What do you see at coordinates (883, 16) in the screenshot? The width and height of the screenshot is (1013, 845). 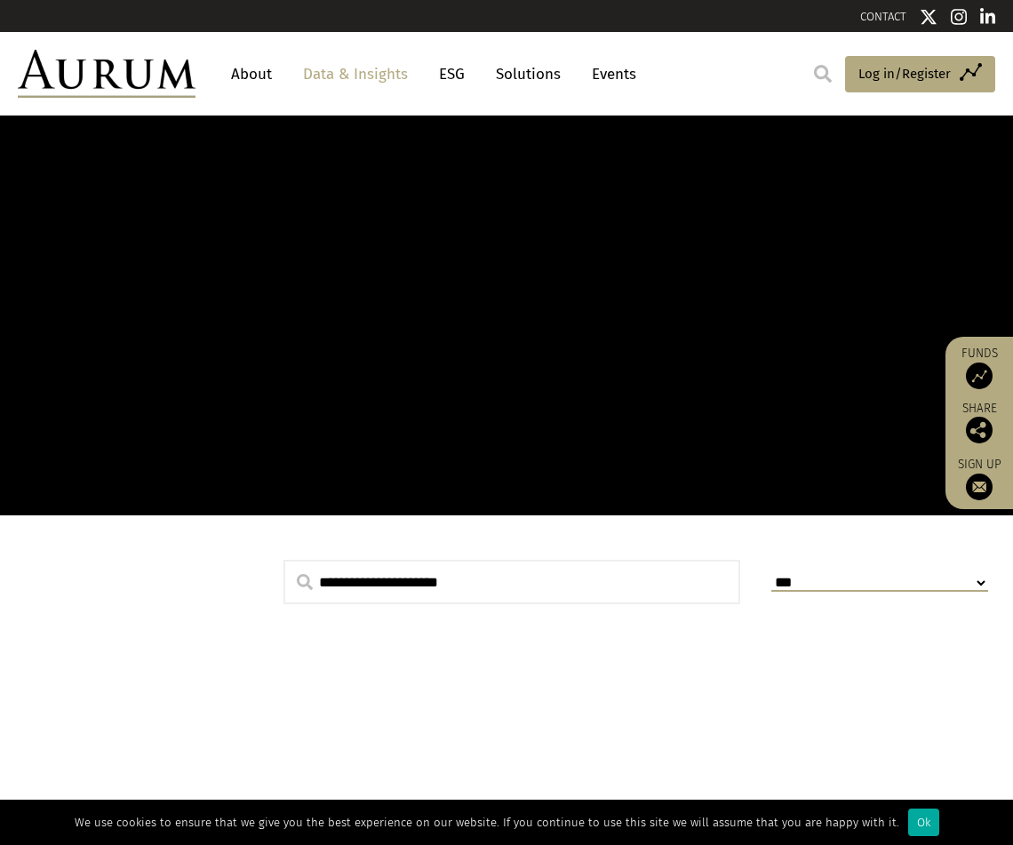 I see `a: CONTACT` at bounding box center [883, 16].